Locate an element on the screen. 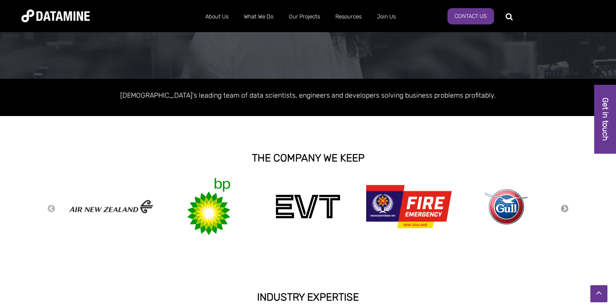  a: About Us is located at coordinates (217, 17).